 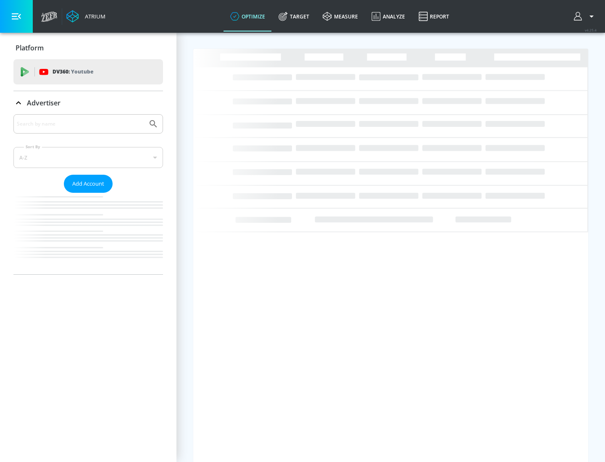 I want to click on p: DV360:, so click(x=73, y=72).